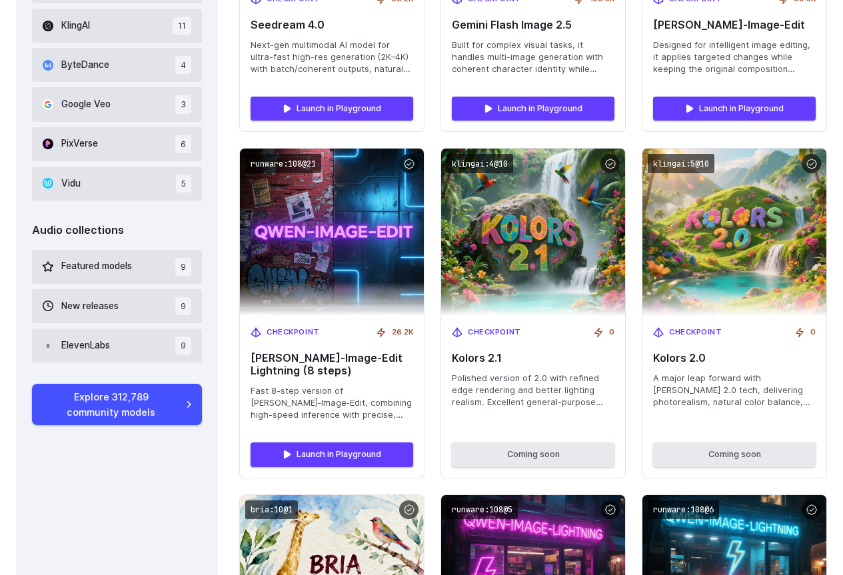  What do you see at coordinates (533, 232) in the screenshot?
I see `img: Kolors 2.1` at bounding box center [533, 232].